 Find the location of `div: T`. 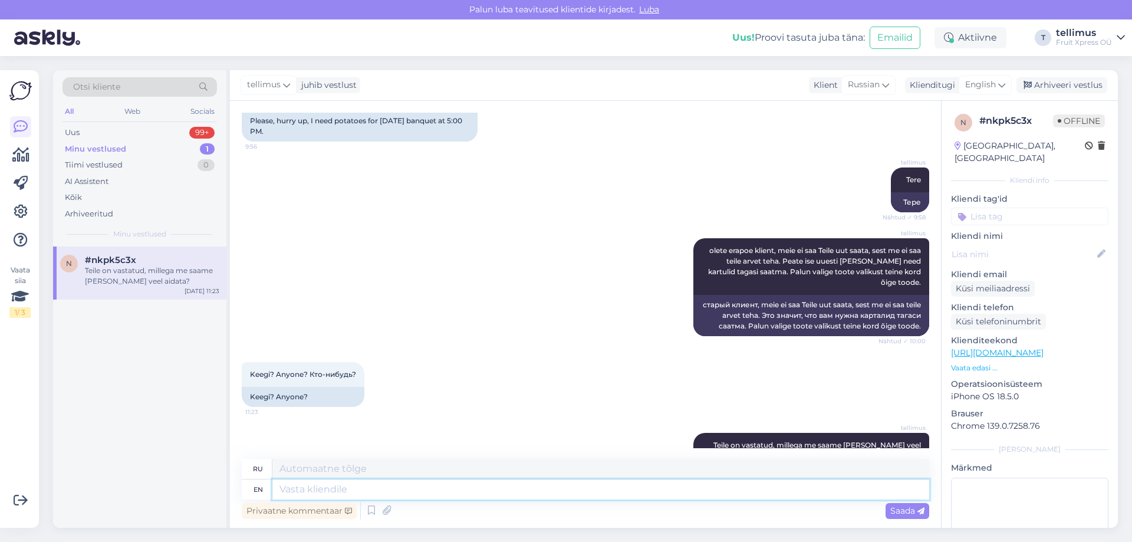

div: T is located at coordinates (1043, 38).